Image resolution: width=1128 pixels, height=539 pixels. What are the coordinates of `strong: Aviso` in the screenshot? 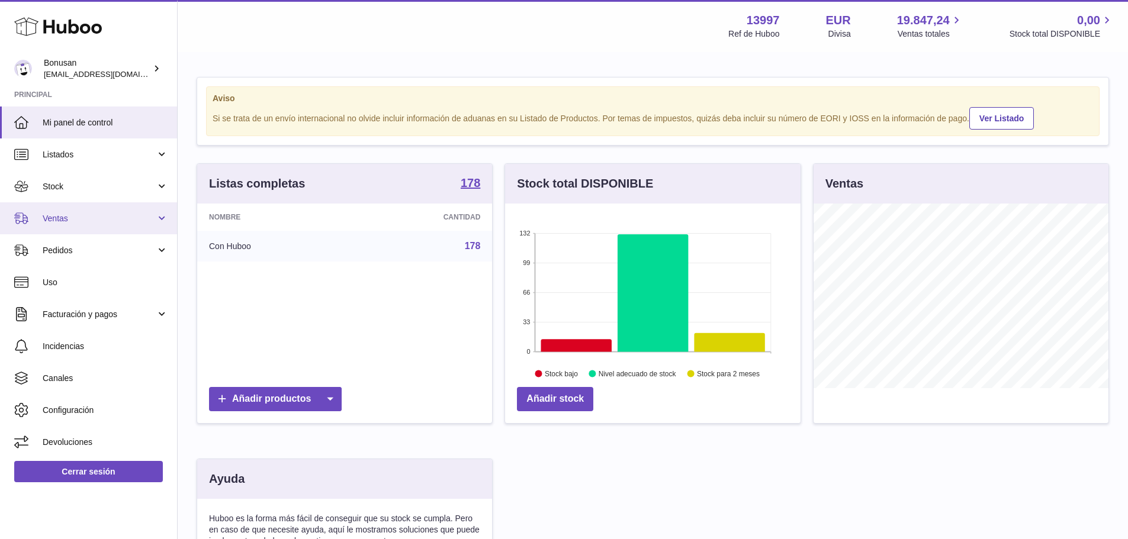 It's located at (652, 98).